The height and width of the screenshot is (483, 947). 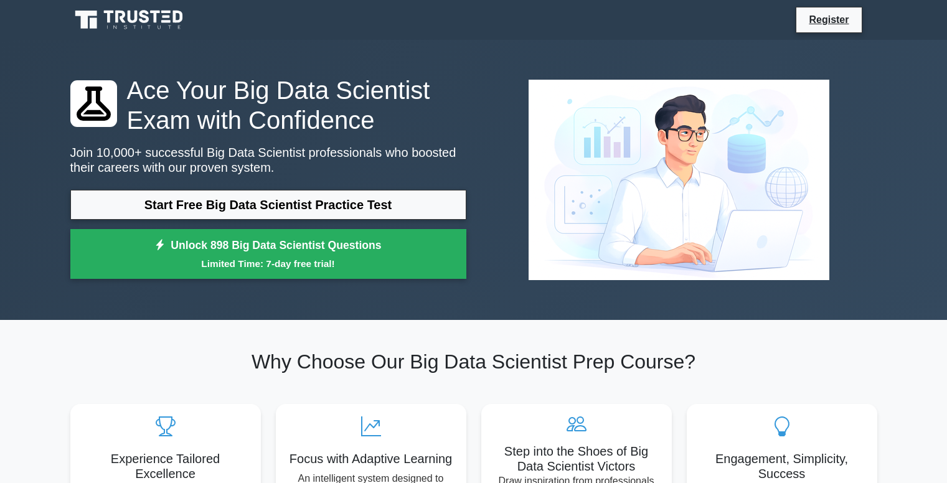 I want to click on small: Limited Time: 7-day free trial!, so click(x=268, y=263).